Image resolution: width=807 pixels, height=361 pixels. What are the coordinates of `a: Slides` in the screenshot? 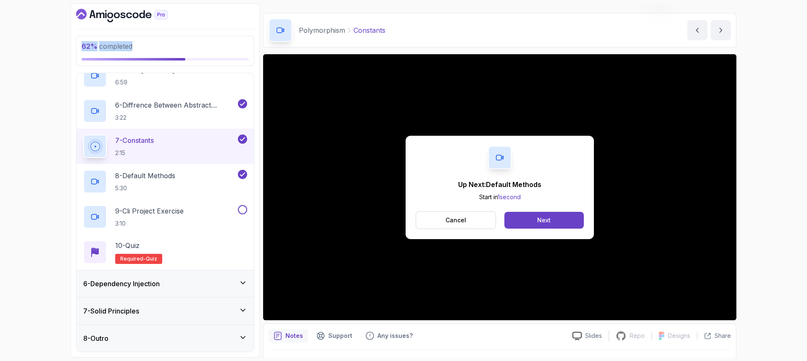 It's located at (587, 336).